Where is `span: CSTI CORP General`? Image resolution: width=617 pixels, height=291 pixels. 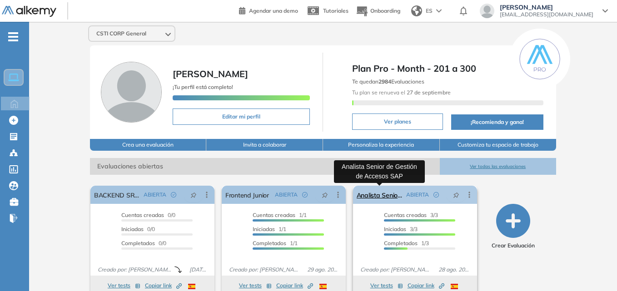
span: CSTI CORP General is located at coordinates (121, 34).